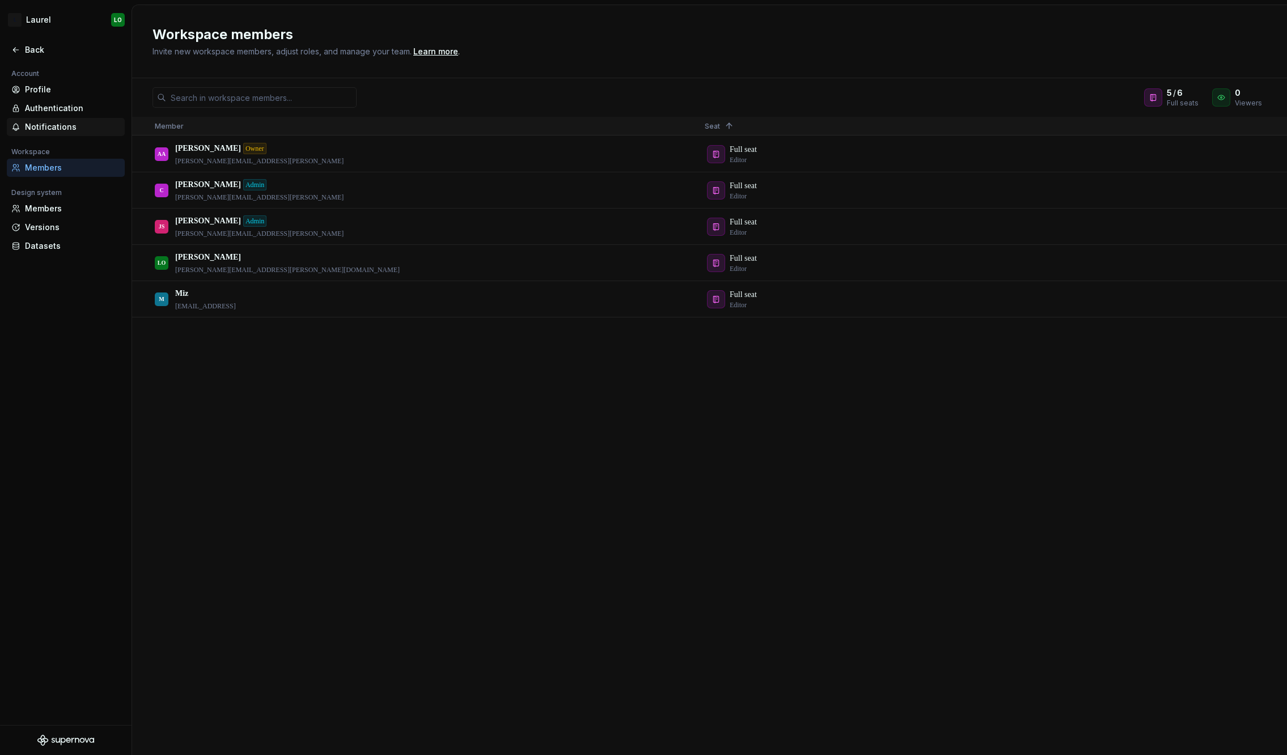 The image size is (1287, 755). Describe the element at coordinates (282, 51) in the screenshot. I see `span: Invite new workspace members, adjust roles, and manage your team.` at that location.